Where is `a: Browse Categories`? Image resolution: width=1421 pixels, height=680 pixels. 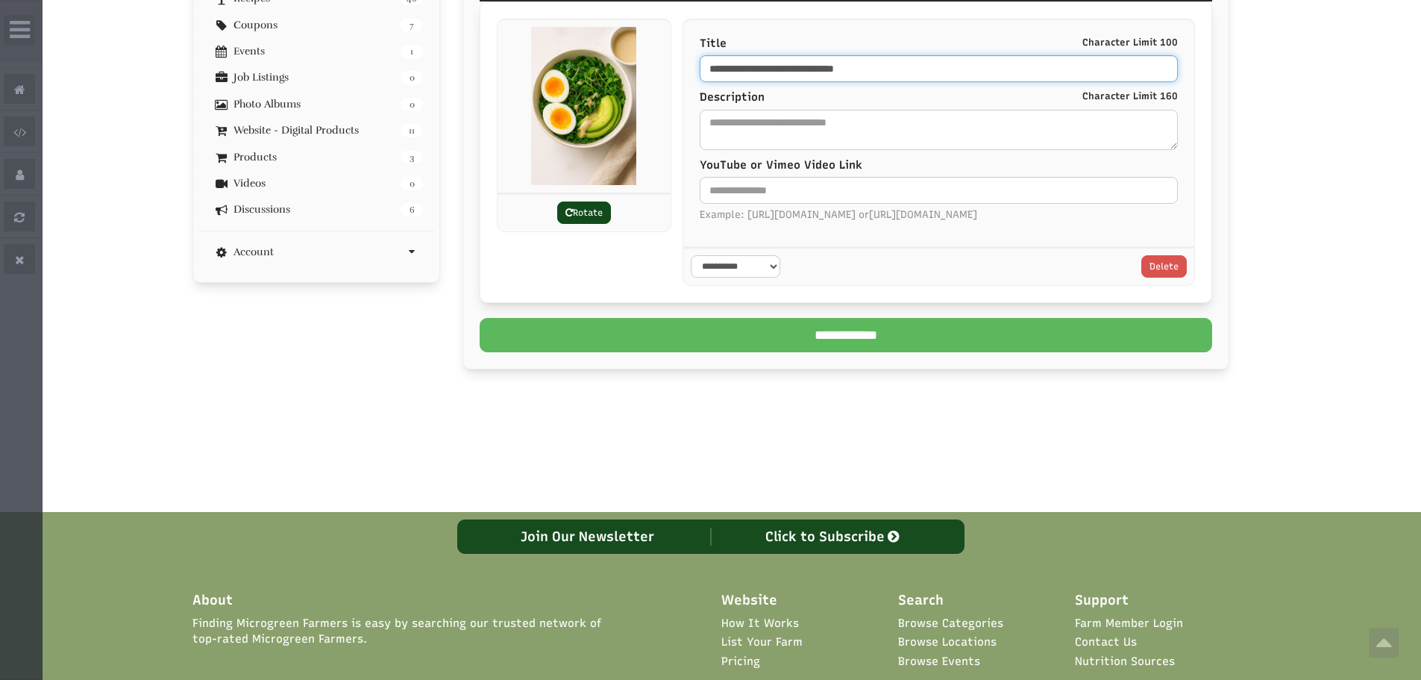 a: Browse Categories is located at coordinates (950, 623).